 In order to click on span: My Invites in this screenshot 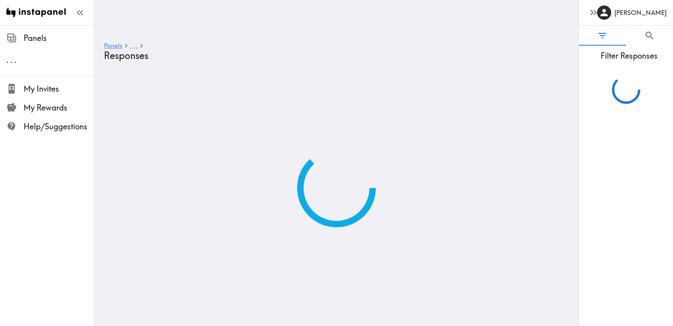, I will do `click(59, 89)`.